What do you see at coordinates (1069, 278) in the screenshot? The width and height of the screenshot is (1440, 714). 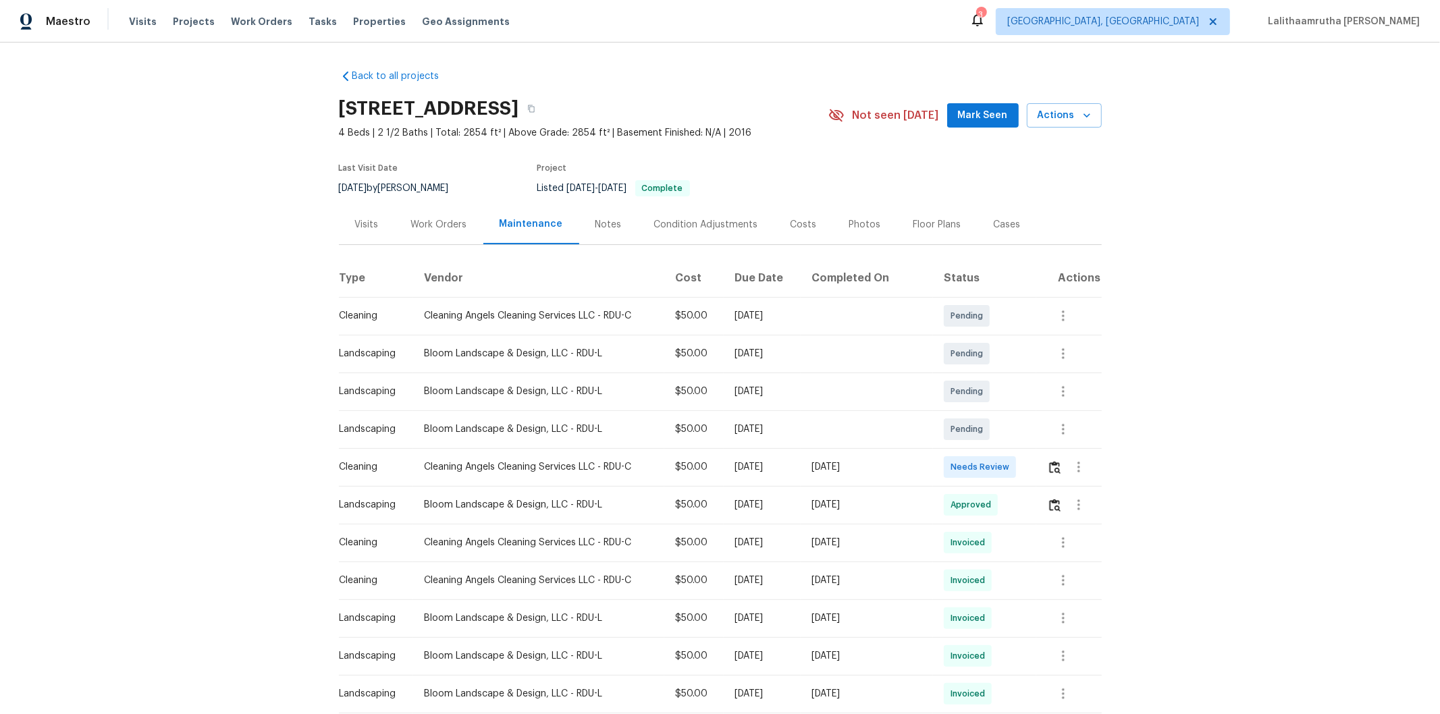 I see `th: Actions` at bounding box center [1069, 278].